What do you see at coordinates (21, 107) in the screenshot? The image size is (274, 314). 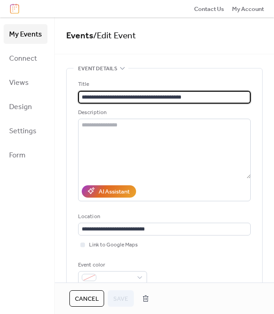 I see `span: Design` at bounding box center [21, 107].